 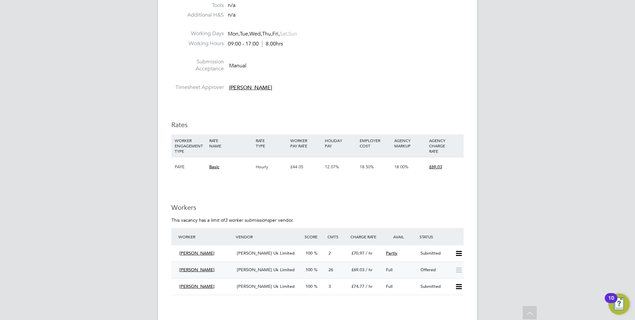 What do you see at coordinates (238, 66) in the screenshot?
I see `span: Manual` at bounding box center [238, 66].